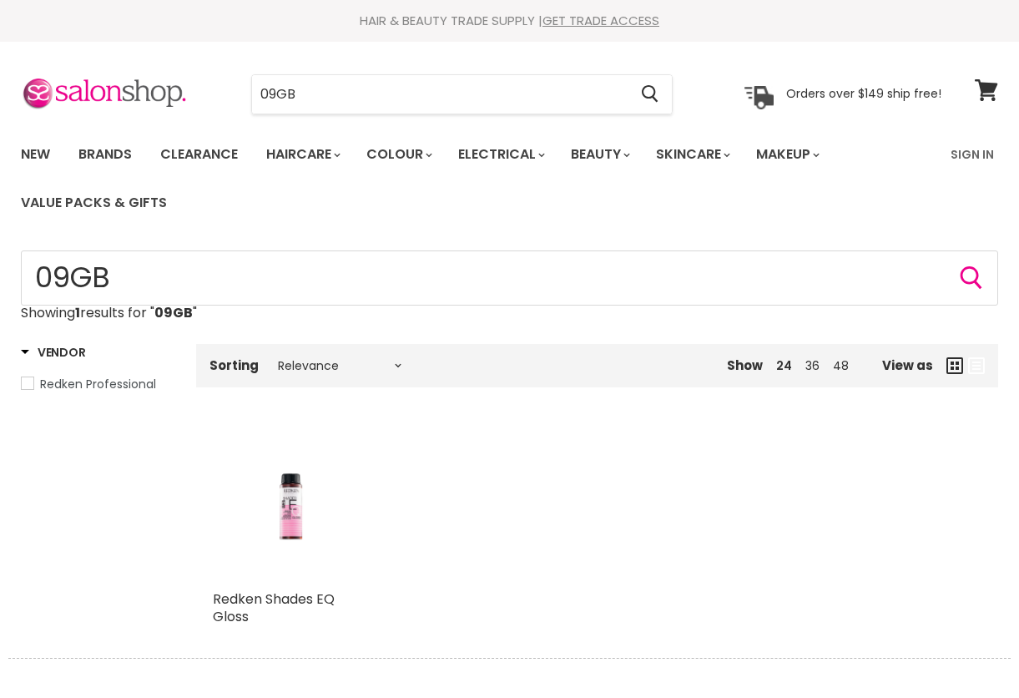  I want to click on p: Orders over $149 ship free!, so click(864, 94).